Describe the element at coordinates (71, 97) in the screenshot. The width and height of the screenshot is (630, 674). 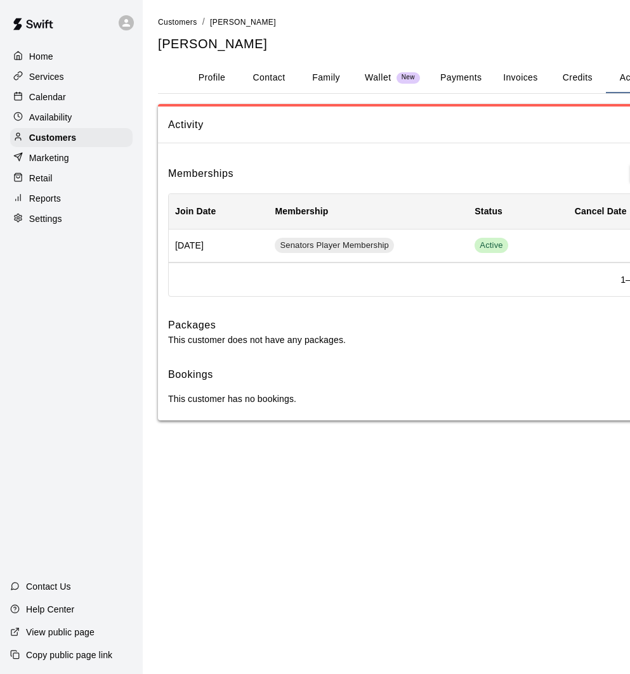
I see `div: Calendar` at that location.